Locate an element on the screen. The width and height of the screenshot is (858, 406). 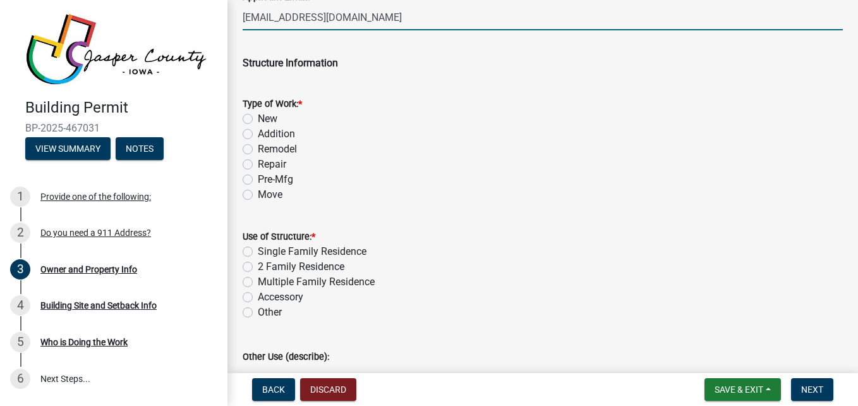
button: Discard is located at coordinates (328, 389).